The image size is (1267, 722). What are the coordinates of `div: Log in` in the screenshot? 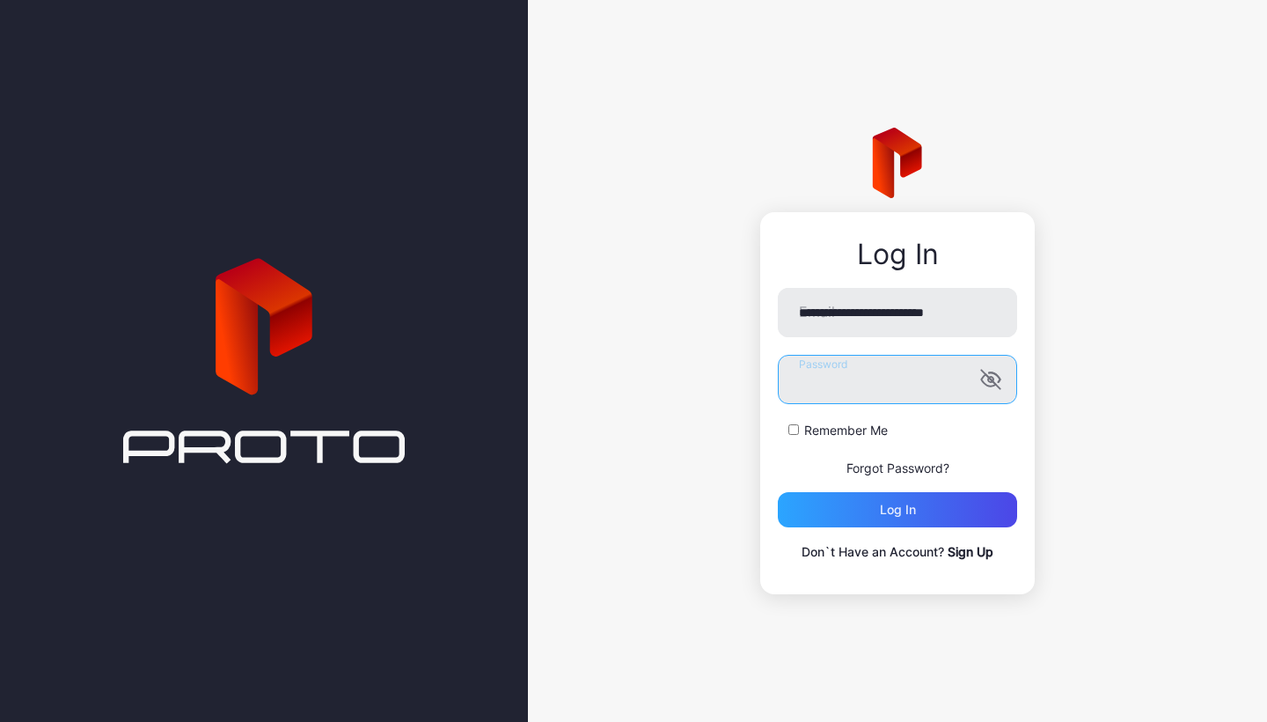 It's located at (898, 510).